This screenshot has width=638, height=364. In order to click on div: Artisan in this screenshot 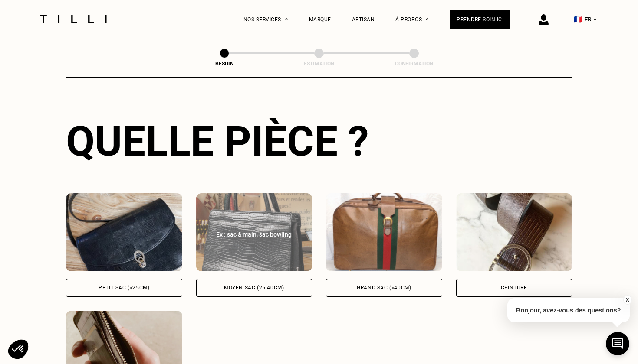, I will do `click(363, 20)`.